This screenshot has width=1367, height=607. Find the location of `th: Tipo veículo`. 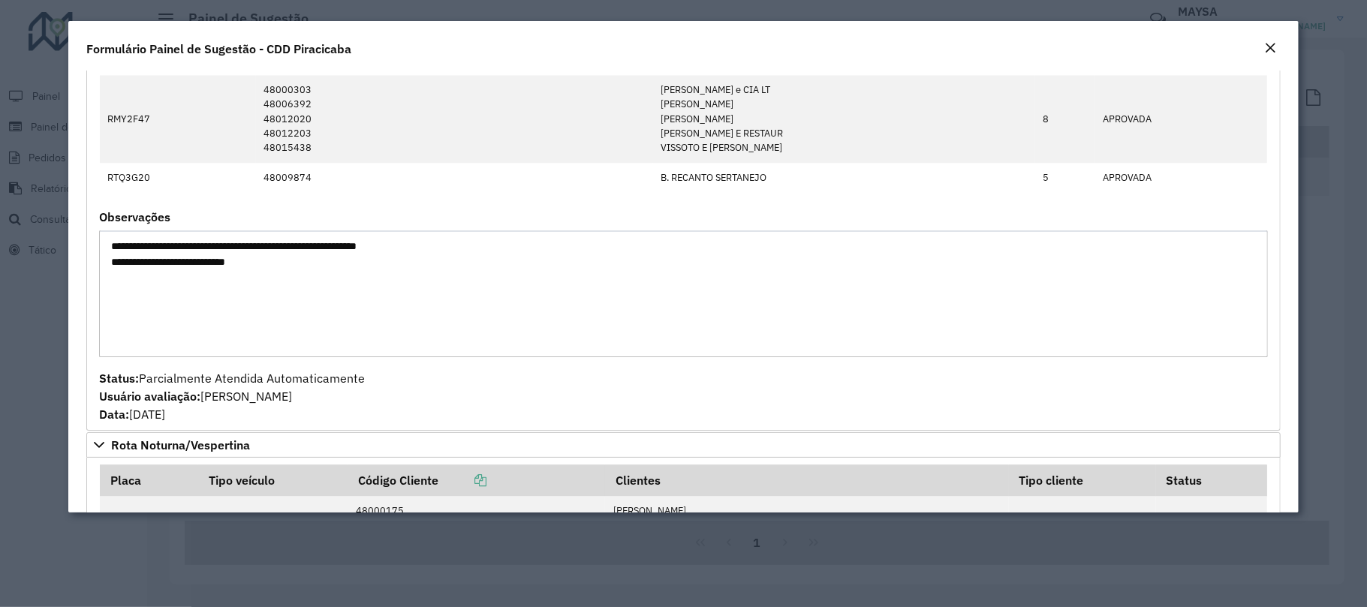

th: Tipo veículo is located at coordinates (272, 481).